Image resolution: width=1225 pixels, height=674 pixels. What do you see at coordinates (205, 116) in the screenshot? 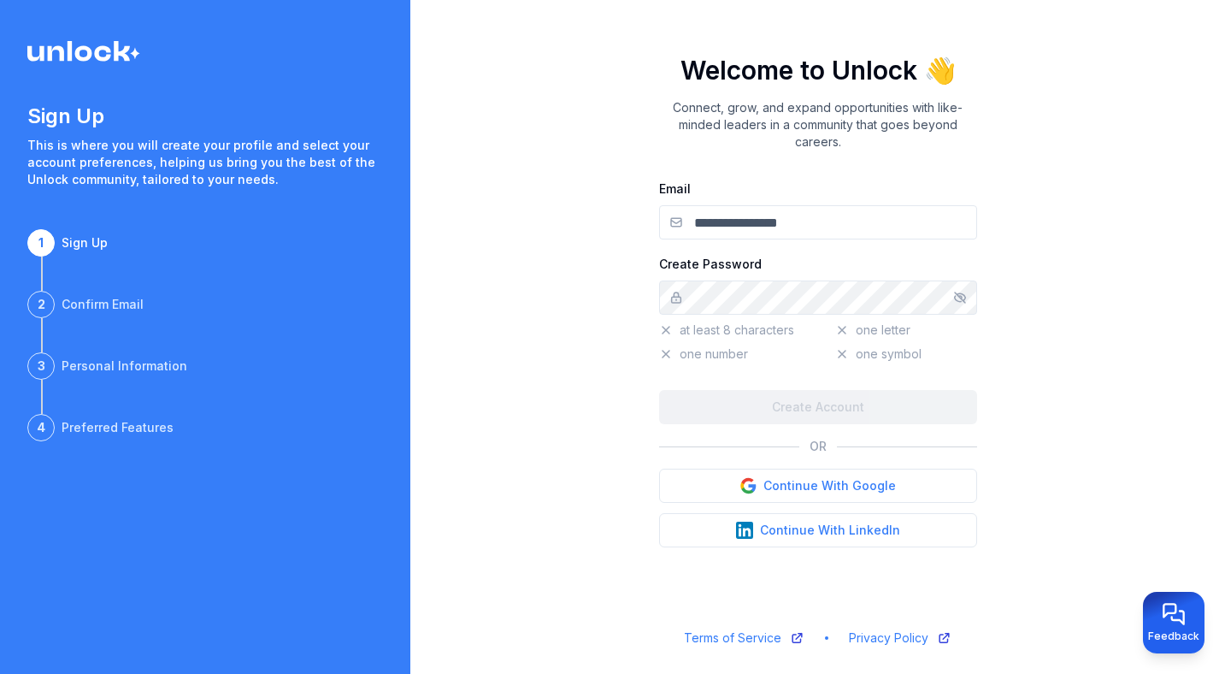
I see `h1: Sign Up` at bounding box center [205, 116].